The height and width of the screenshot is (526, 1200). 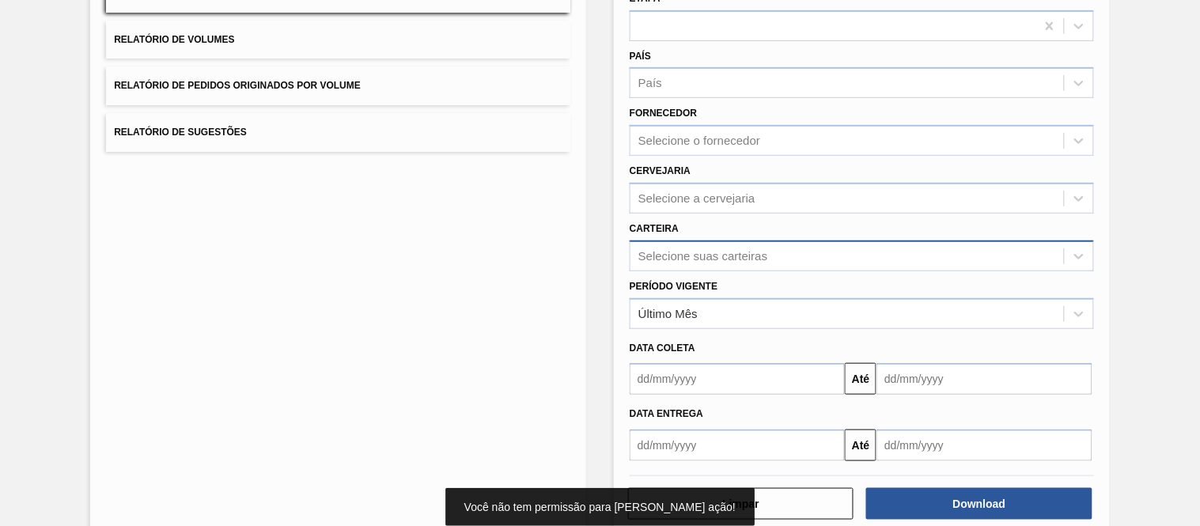 I want to click on div: Selecione o fornecedor, so click(x=700, y=141).